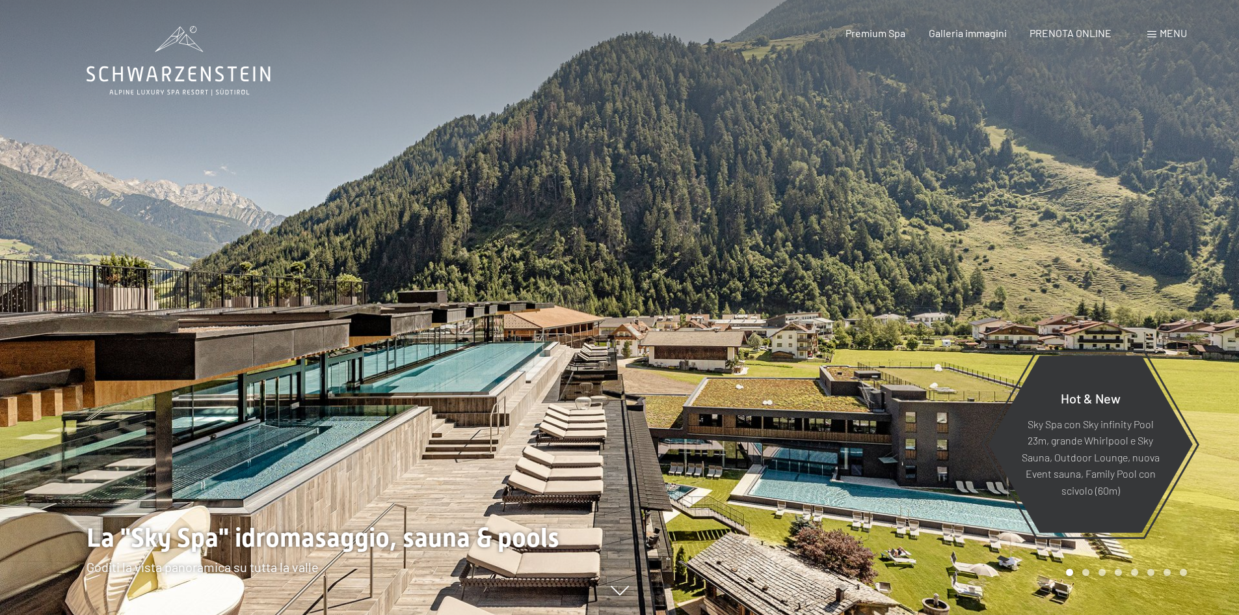 The width and height of the screenshot is (1239, 615). I want to click on a: Galleria immagini, so click(968, 33).